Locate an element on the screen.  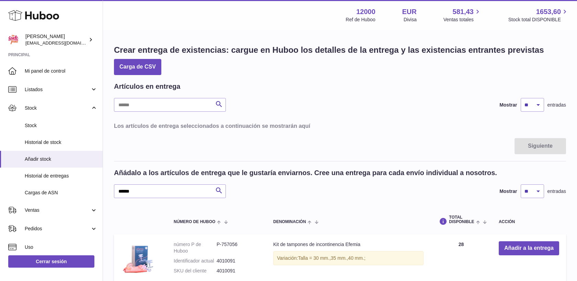
span: Número de Huboo is located at coordinates (194, 222).